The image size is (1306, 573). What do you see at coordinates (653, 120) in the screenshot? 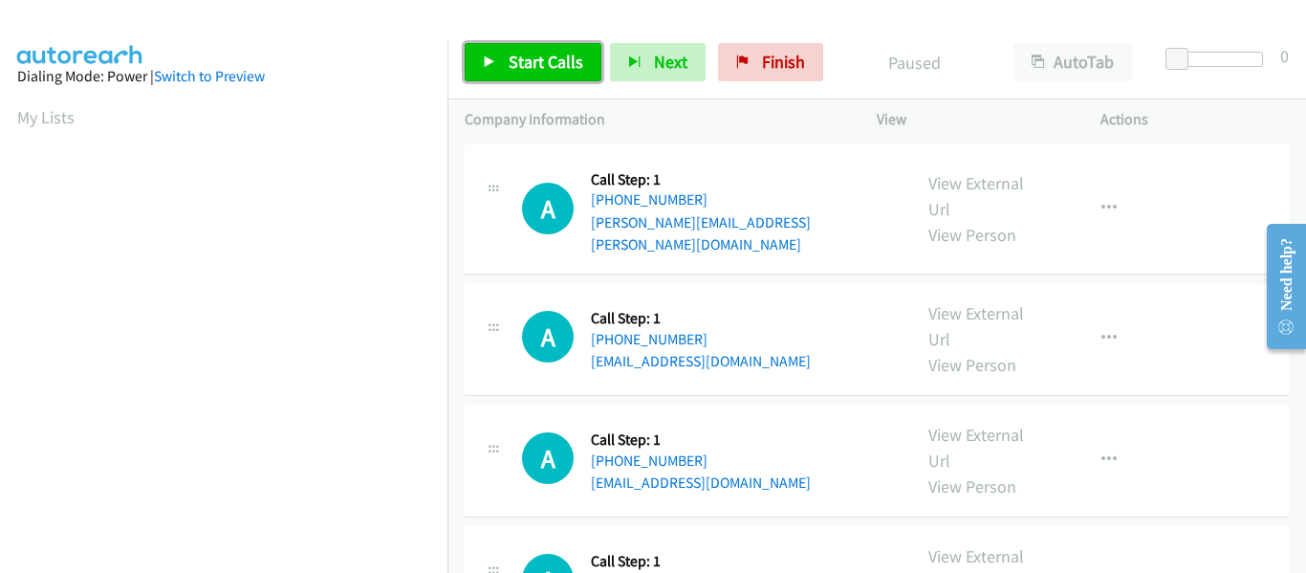
I see `p: Company Information` at bounding box center [653, 120].